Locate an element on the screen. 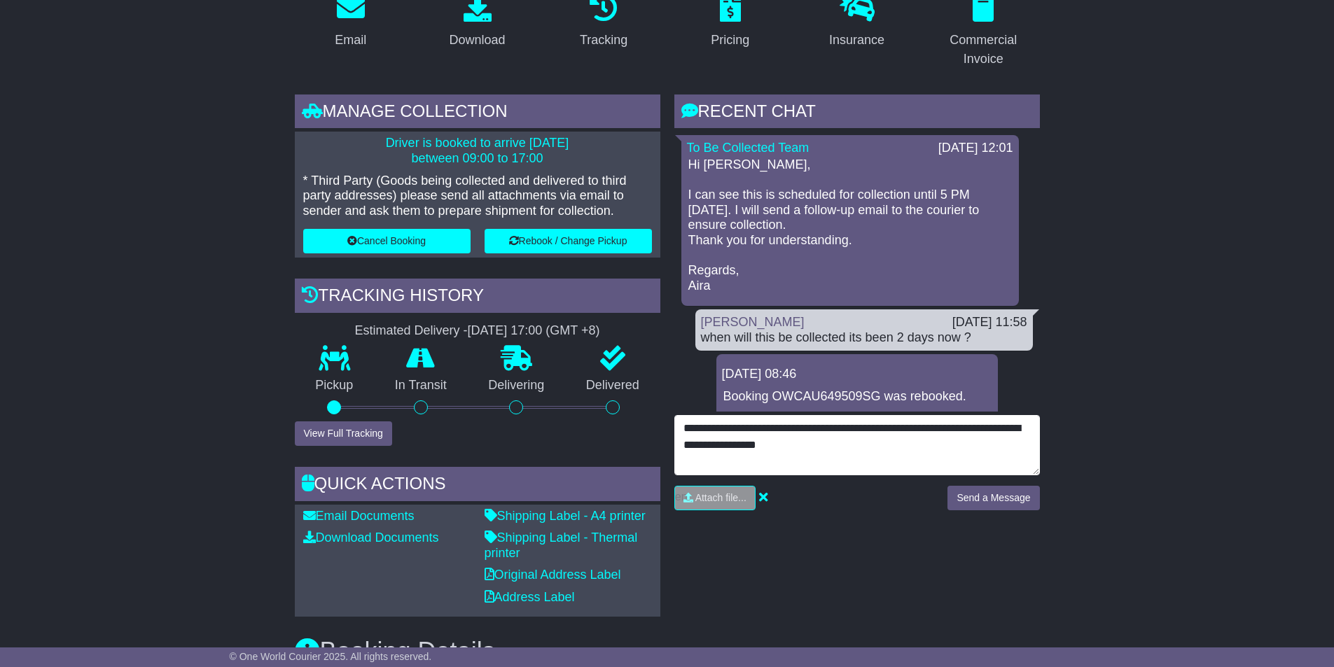 The height and width of the screenshot is (667, 1334). div: RECENT CHAT is located at coordinates (857, 113).